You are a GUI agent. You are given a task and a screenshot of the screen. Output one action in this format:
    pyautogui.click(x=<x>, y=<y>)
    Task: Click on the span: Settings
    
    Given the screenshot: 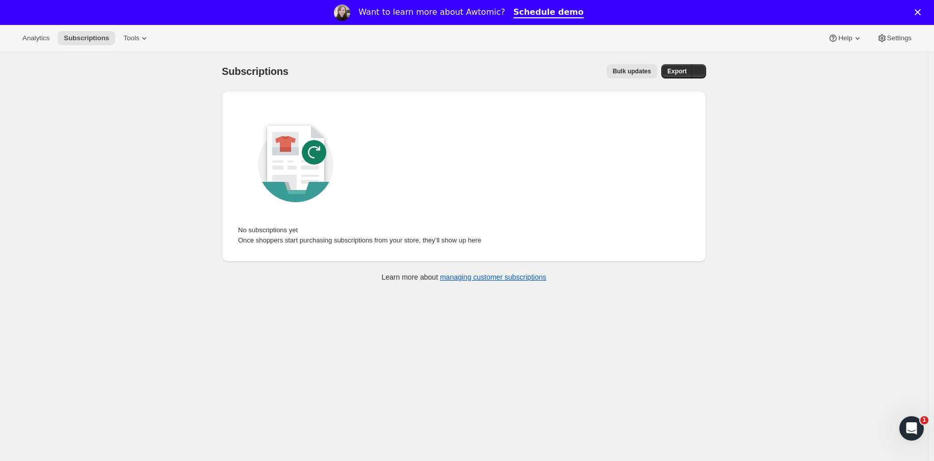 What is the action you would take?
    pyautogui.click(x=899, y=38)
    